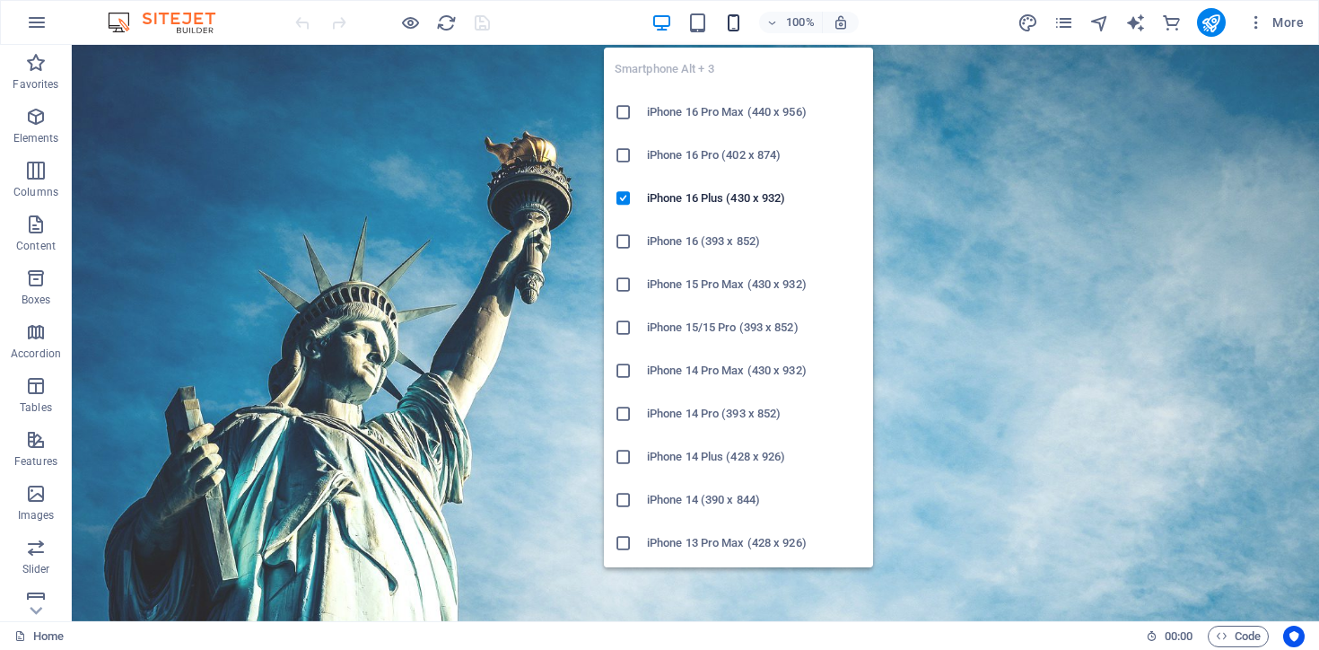 Image resolution: width=1319 pixels, height=650 pixels. What do you see at coordinates (446, 22) in the screenshot?
I see `button: reload` at bounding box center [446, 22].